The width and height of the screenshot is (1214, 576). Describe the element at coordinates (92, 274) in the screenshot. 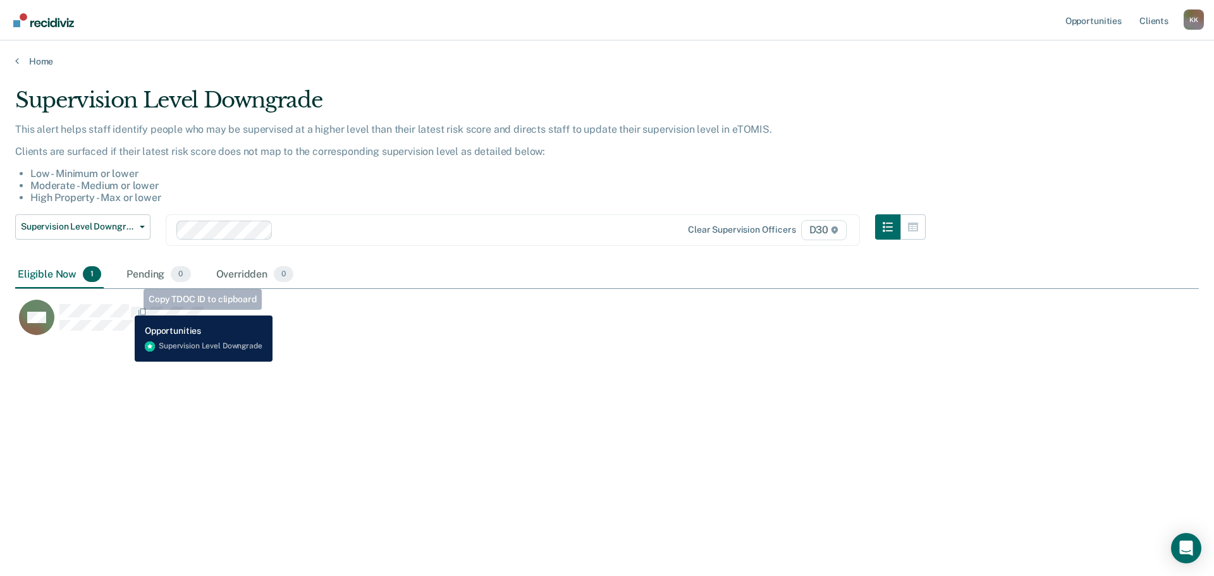

I see `span: 1` at that location.